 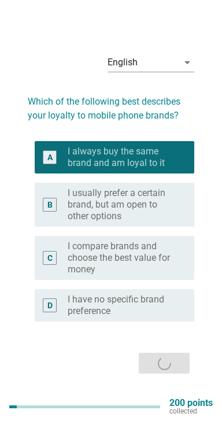 What do you see at coordinates (122, 62) in the screenshot?
I see `div: English` at bounding box center [122, 62].